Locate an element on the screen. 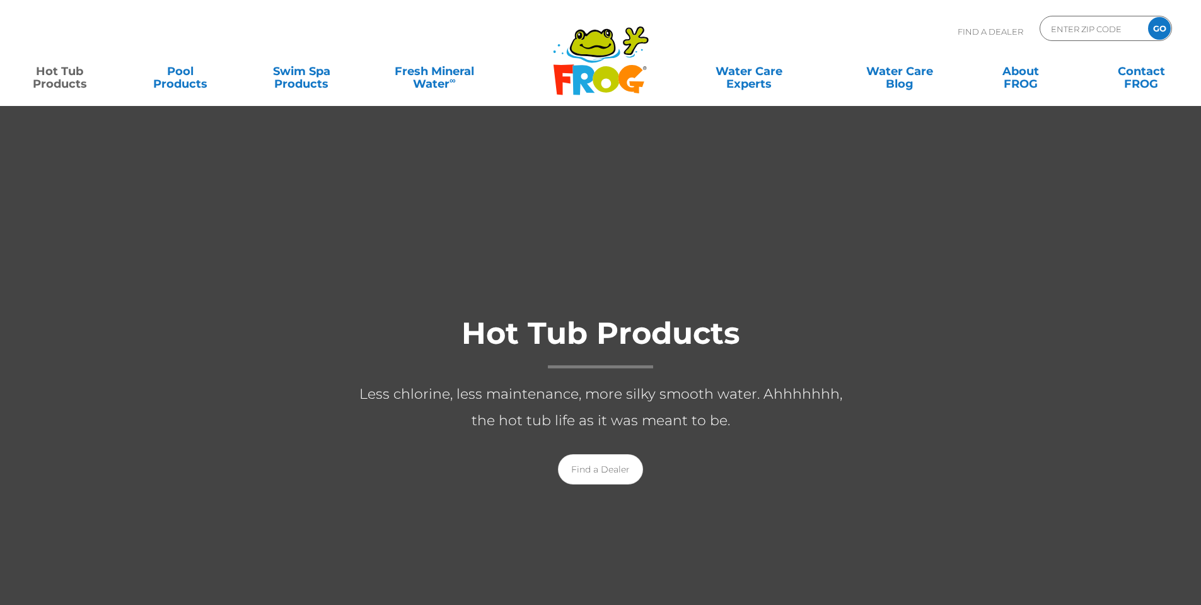 This screenshot has width=1201, height=605. p: Less chlorine, less maintenance, more silky smooth water. Ahhhhhhh, the hot tub life as it was me... is located at coordinates (601, 407).